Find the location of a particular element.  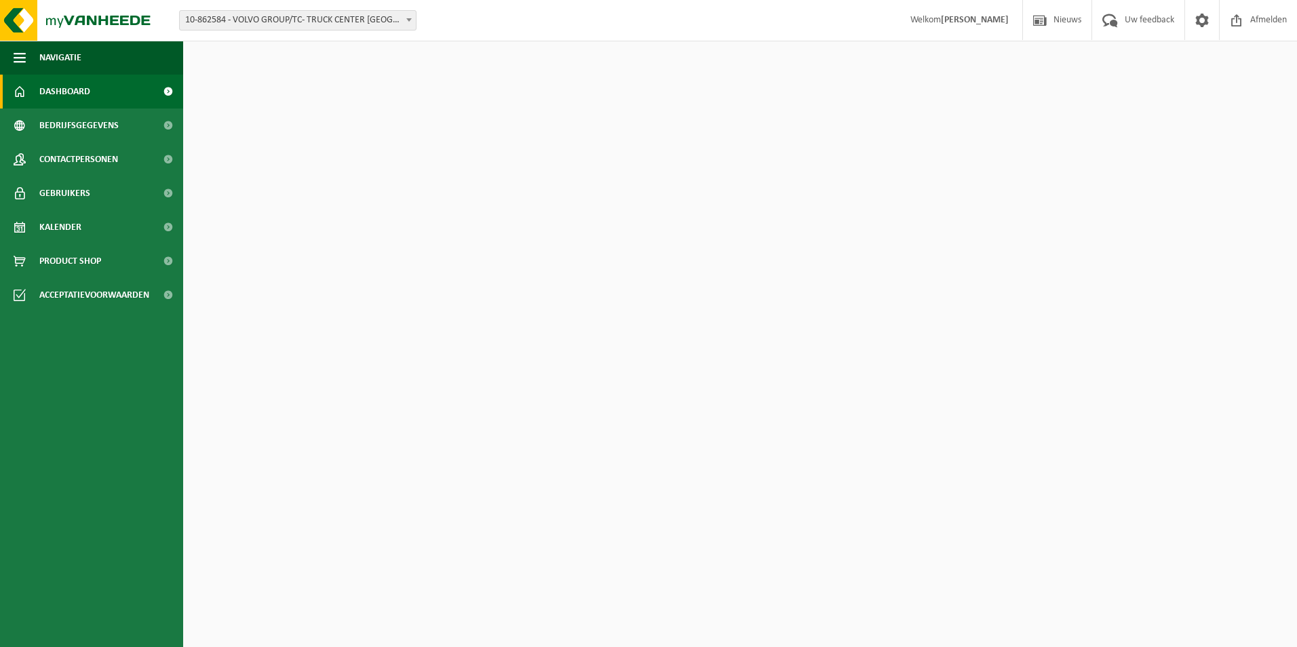

span: Kalender is located at coordinates (60, 227).